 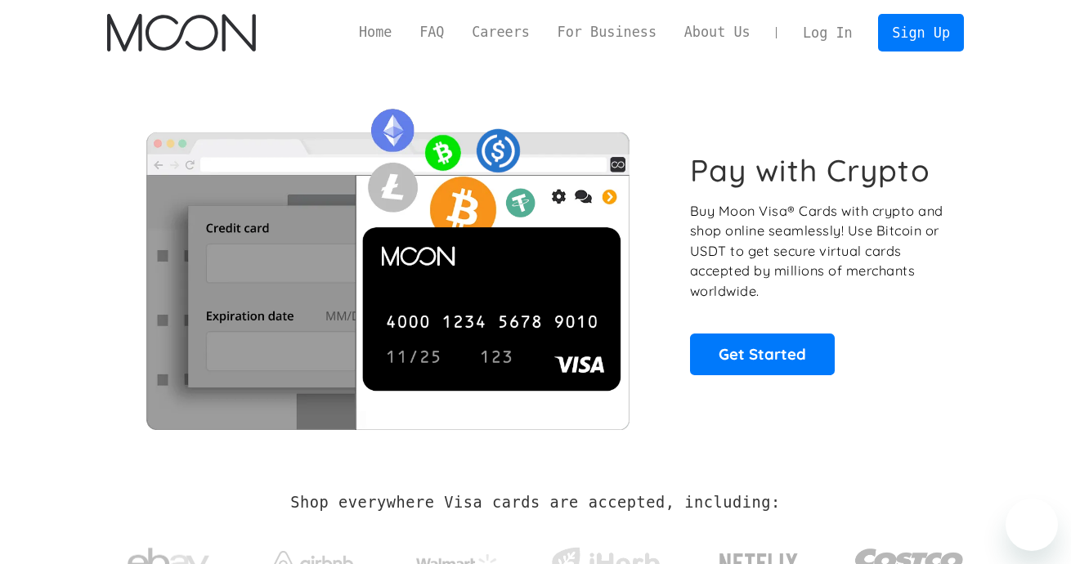 I want to click on a: For Business, so click(x=607, y=32).